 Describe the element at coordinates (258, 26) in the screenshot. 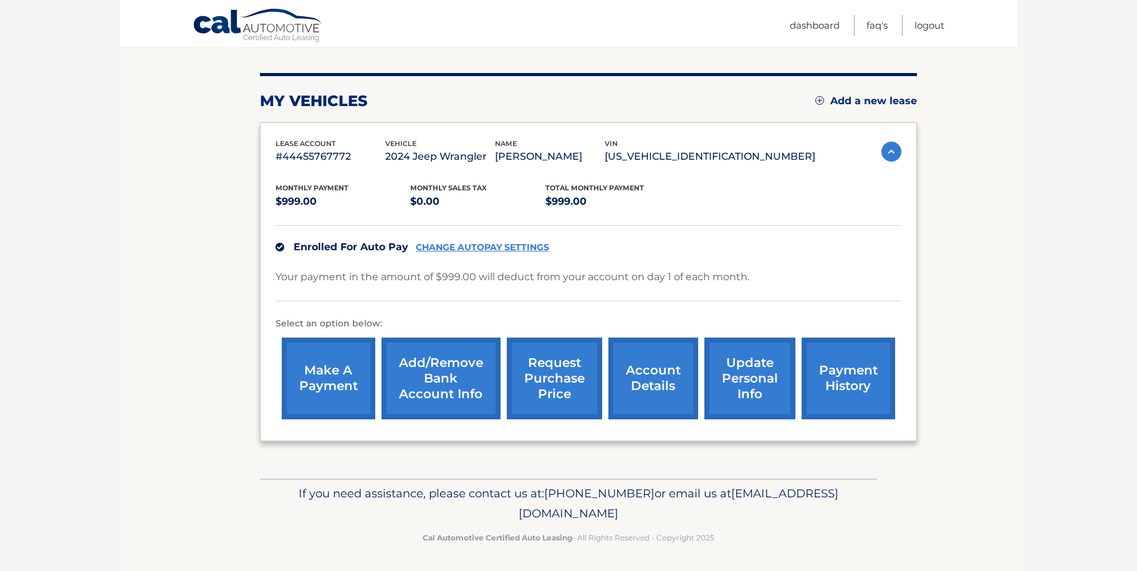

I see `a: Cal Automotive` at that location.